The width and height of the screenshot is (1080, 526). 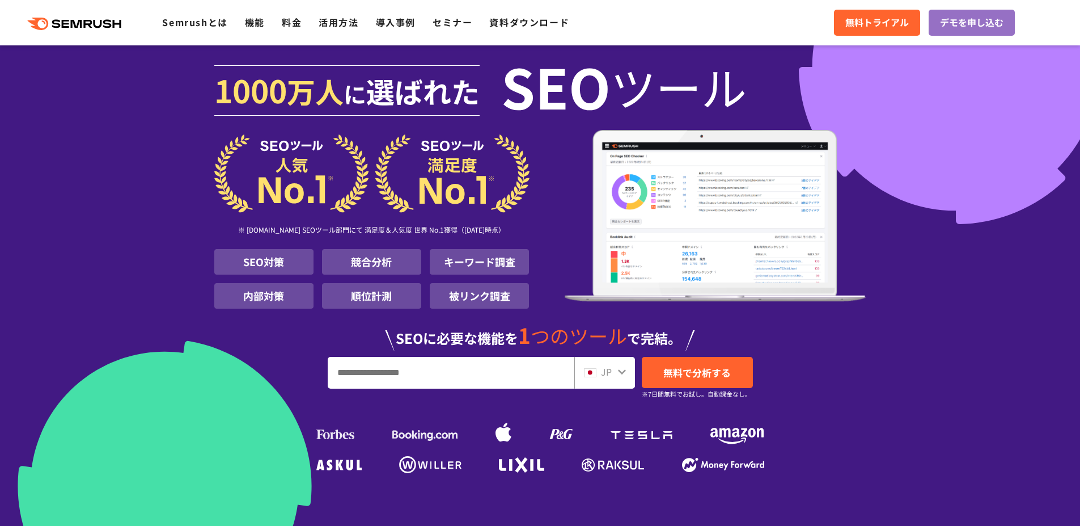 What do you see at coordinates (479, 295) in the screenshot?
I see `li: 被リンク調査` at bounding box center [479, 295].